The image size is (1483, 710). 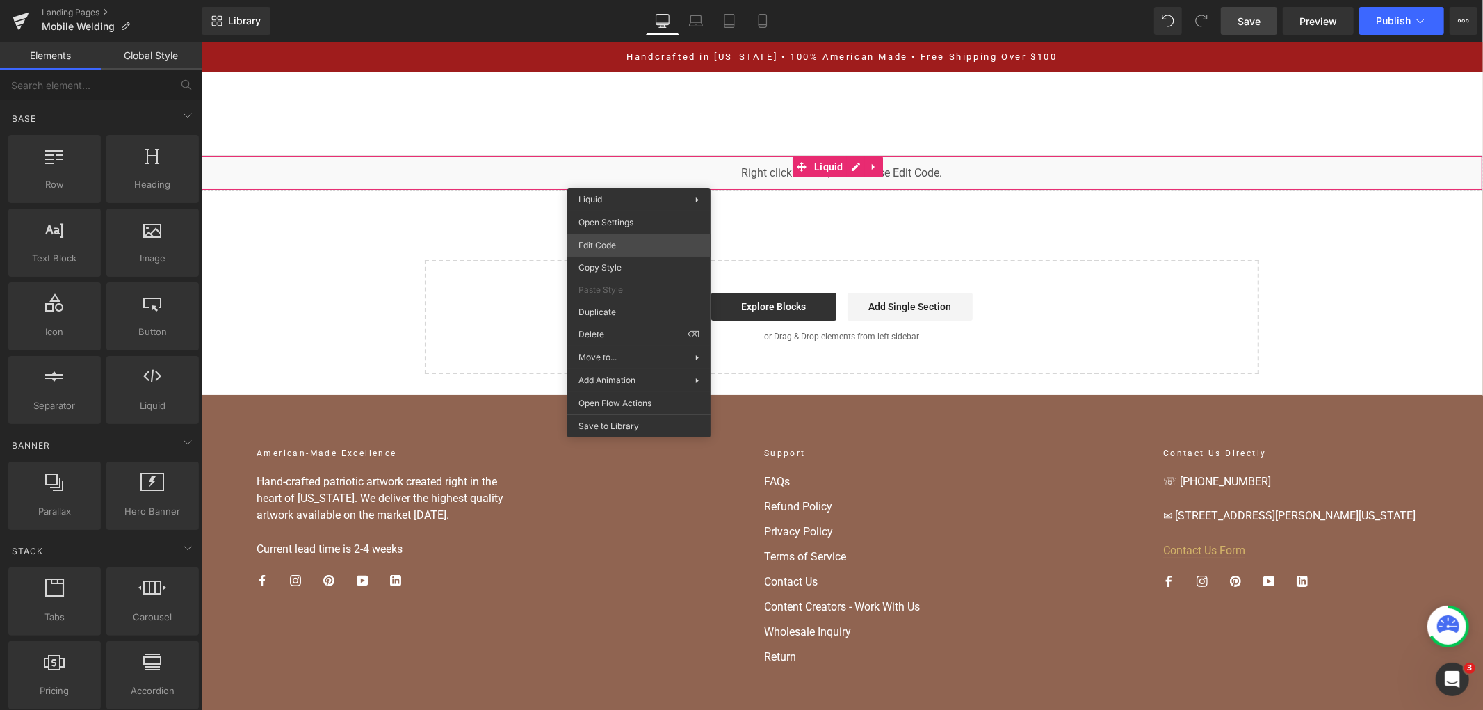 I want to click on span: 3, so click(x=1470, y=668).